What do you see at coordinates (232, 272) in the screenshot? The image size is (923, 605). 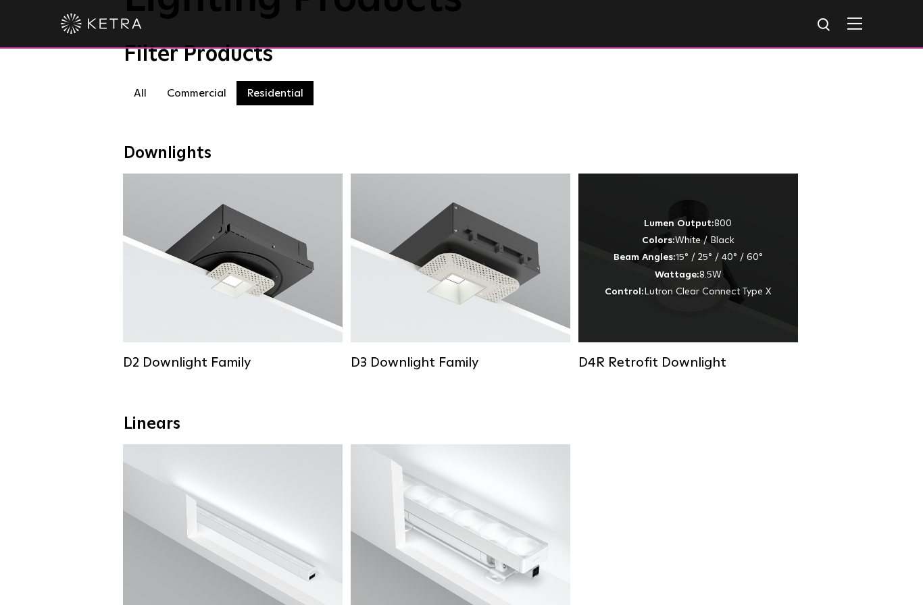 I see `a: D2 Downlight Family Lumen Output:1200Colors:White / Black / Gloss Black / Silver / Bronze / Silve...` at bounding box center [232, 272].